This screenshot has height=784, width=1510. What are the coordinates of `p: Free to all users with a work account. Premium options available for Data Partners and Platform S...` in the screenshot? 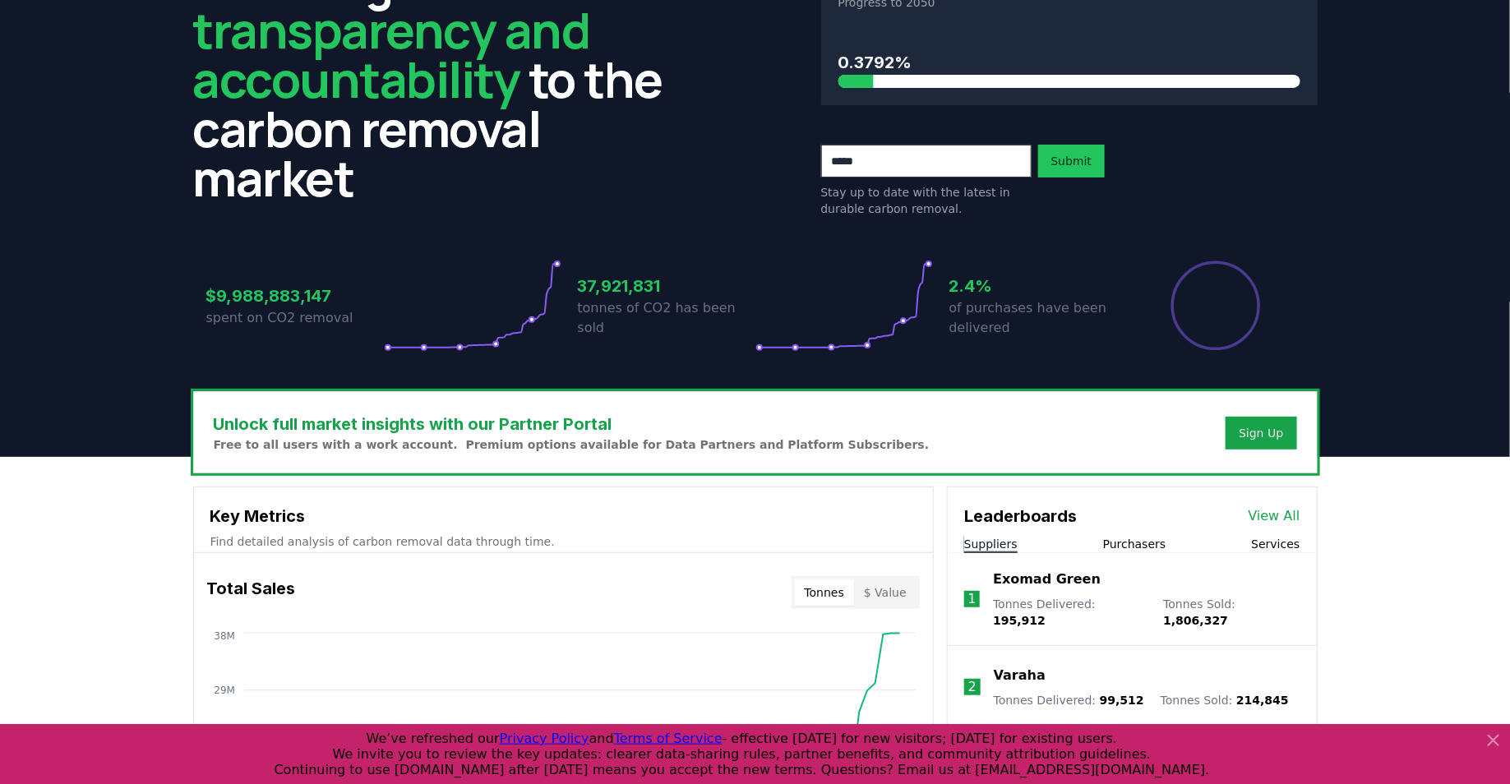 It's located at (571, 445).